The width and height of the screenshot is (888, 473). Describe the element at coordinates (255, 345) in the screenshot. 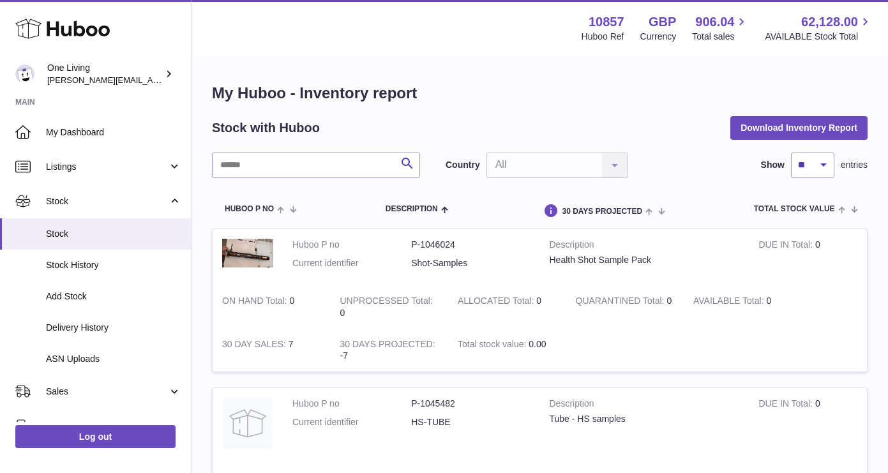

I see `strong: 30 DAY SALES` at that location.